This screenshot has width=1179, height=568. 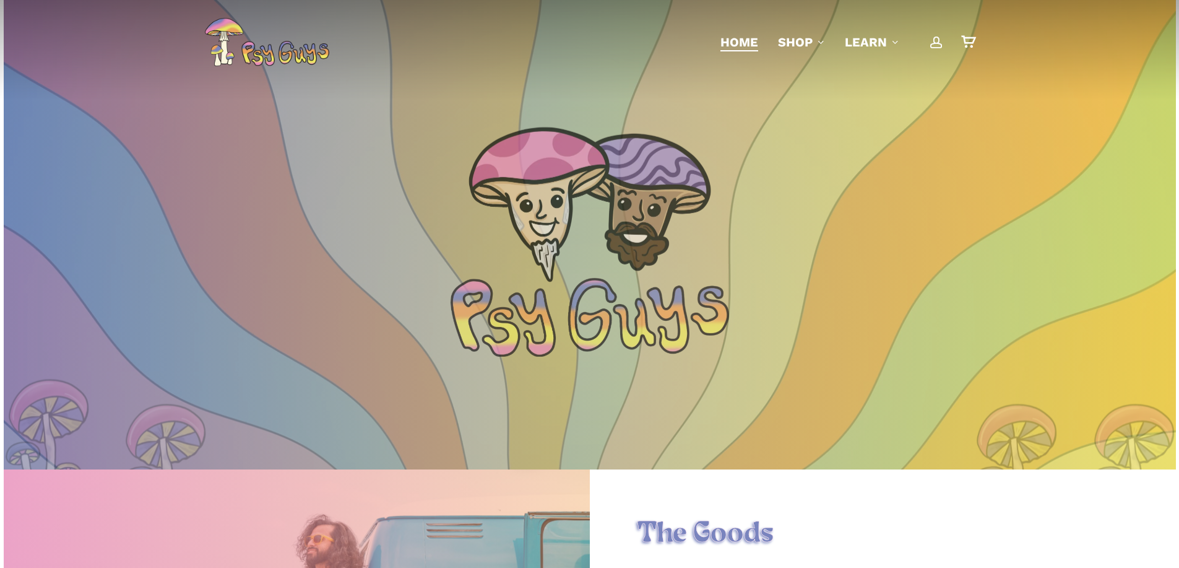 What do you see at coordinates (590, 204) in the screenshot?
I see `img: PsyGuys Heads Logo` at bounding box center [590, 204].